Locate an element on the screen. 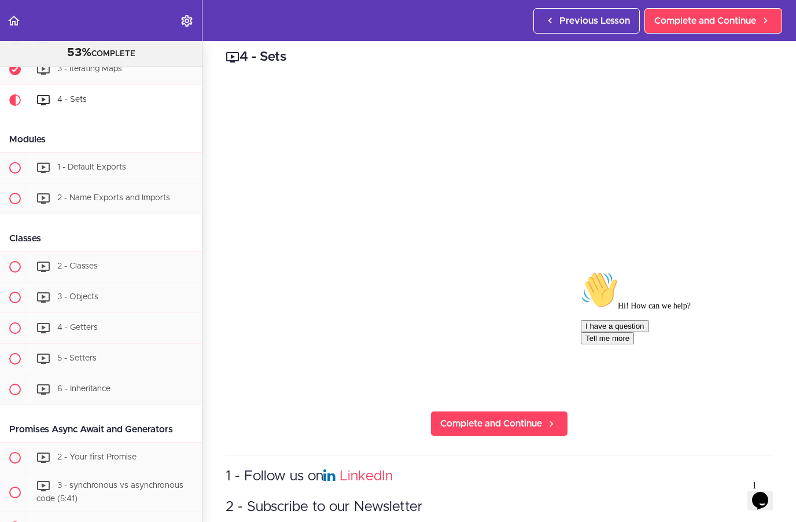  span: 6 - Inheritance is located at coordinates (84, 389).